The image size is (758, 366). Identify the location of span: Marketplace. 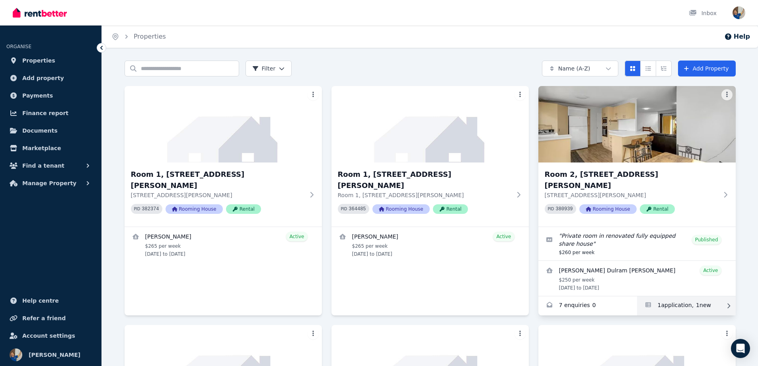
(41, 148).